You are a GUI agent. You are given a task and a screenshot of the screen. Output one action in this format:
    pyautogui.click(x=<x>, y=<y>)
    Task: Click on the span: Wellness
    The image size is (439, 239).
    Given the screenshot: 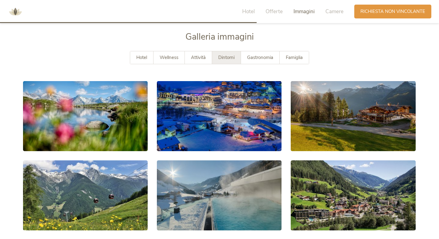 What is the action you would take?
    pyautogui.click(x=169, y=57)
    